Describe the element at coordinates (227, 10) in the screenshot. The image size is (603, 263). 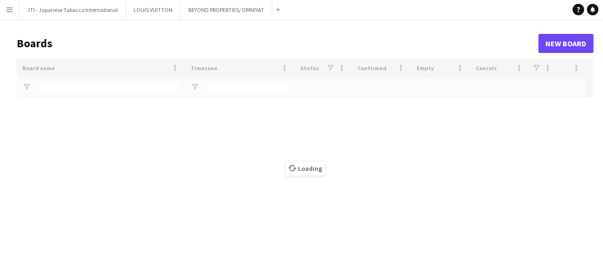
I see `button: BEYOND PROPERTIES/ OMNIYAT` at that location.